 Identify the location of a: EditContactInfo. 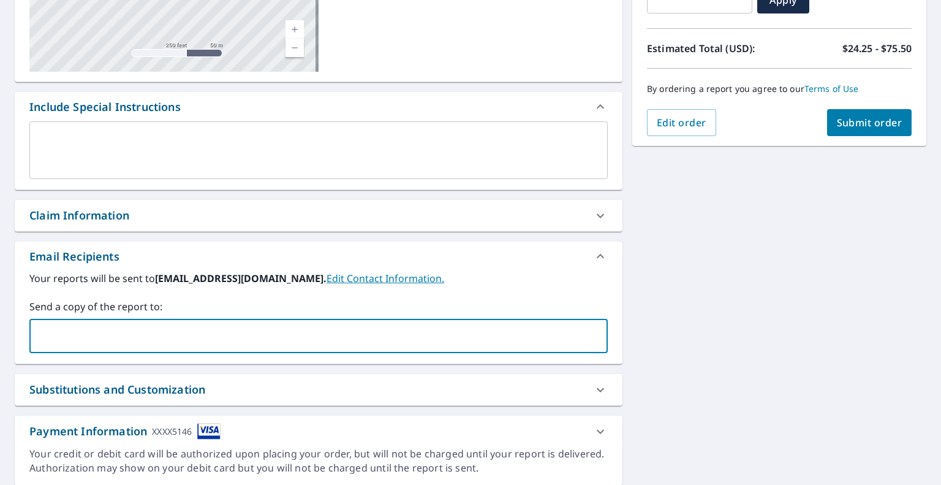
(385, 278).